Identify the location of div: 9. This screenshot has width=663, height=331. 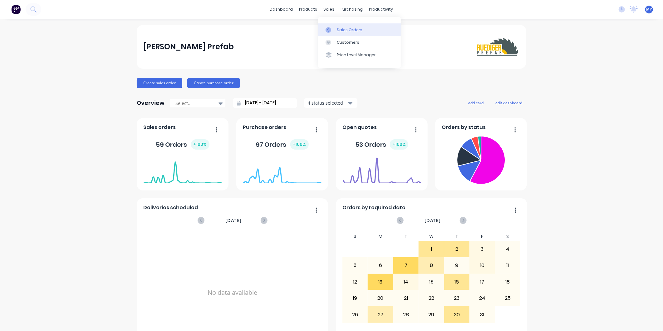
(457, 265).